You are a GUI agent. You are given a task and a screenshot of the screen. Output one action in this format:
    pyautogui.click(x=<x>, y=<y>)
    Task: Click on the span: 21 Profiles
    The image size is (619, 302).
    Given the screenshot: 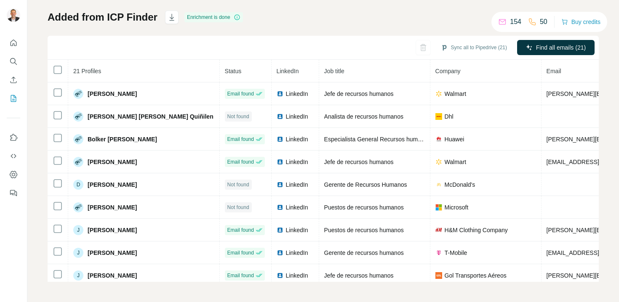 What is the action you would take?
    pyautogui.click(x=87, y=71)
    